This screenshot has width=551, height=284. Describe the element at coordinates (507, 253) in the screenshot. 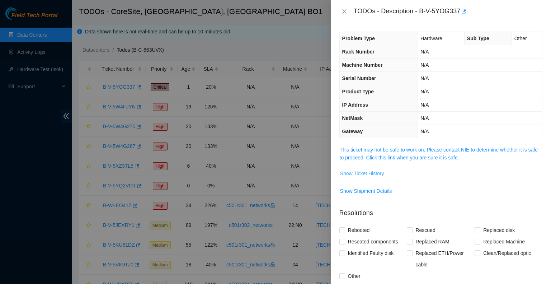

I see `span: Clean/Replaced optic` at that location.